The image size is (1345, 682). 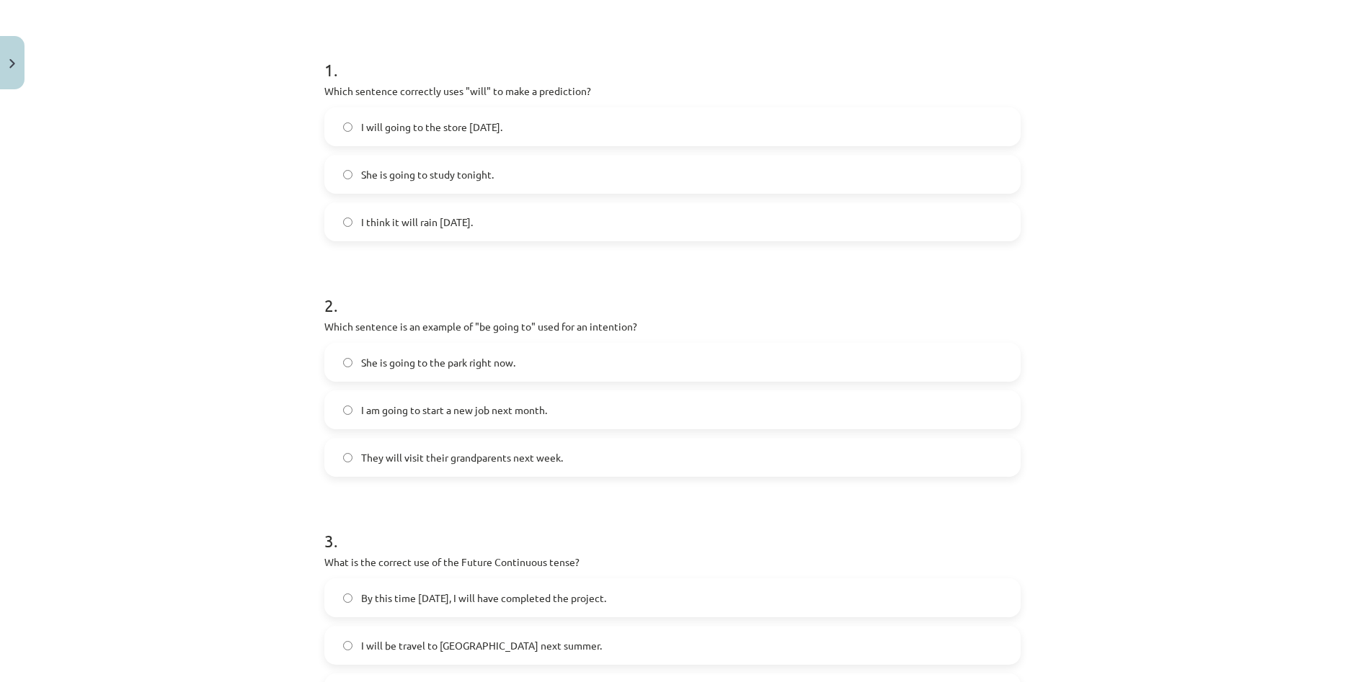 What do you see at coordinates (12, 63) in the screenshot?
I see `img: icon-close-lesson-0947bae3869378f0d4975bcd49f059093ad1ed9edebbc8119c70593378902aed.svg` at bounding box center [12, 63].